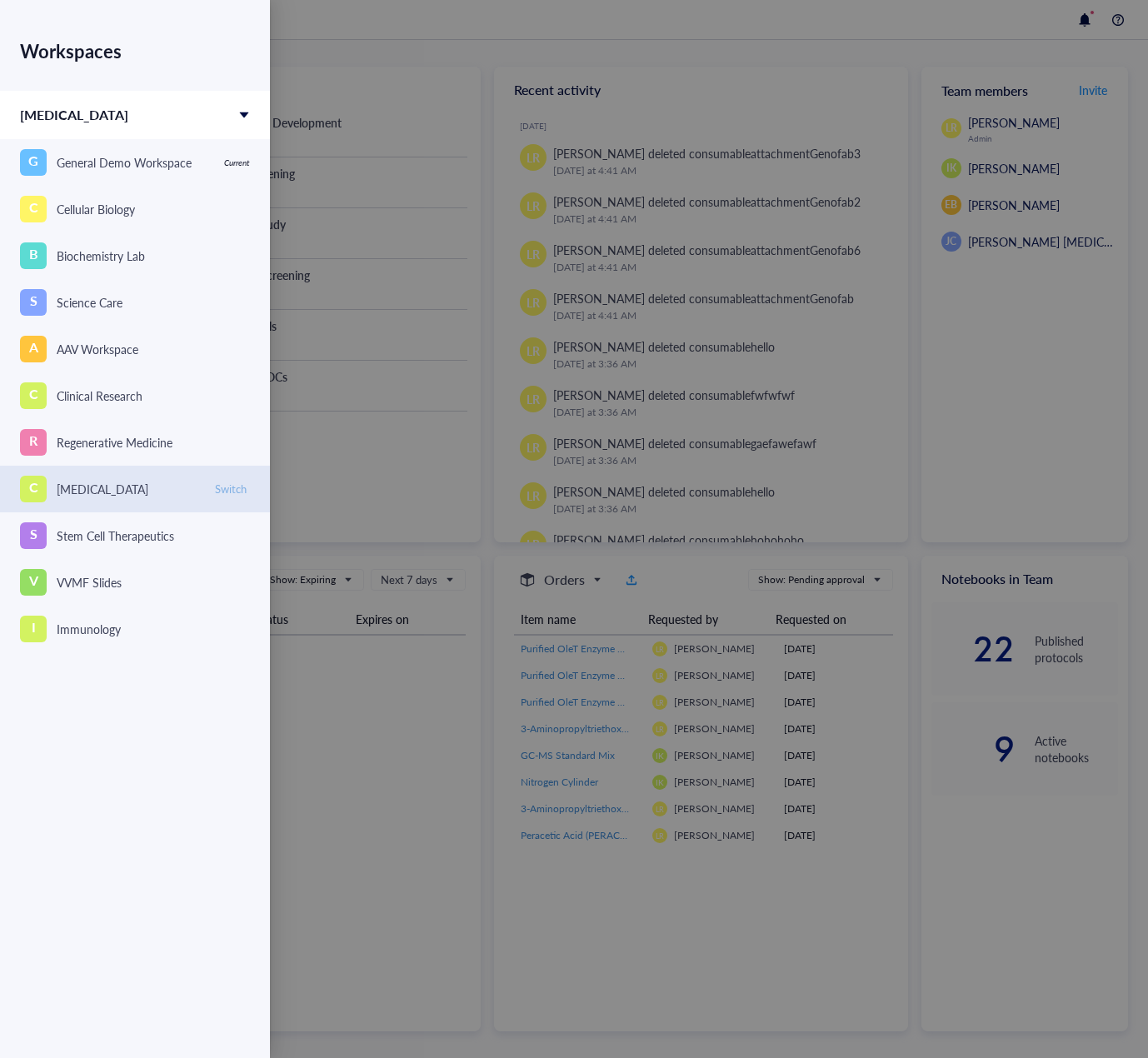 The width and height of the screenshot is (1148, 1058). Describe the element at coordinates (98, 349) in the screenshot. I see `div: AAV Workspace` at that location.